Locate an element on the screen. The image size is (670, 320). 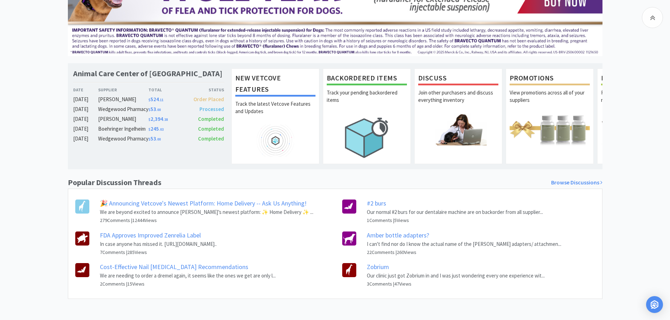
div: Boehringer Ingelheim is located at coordinates (123, 129).